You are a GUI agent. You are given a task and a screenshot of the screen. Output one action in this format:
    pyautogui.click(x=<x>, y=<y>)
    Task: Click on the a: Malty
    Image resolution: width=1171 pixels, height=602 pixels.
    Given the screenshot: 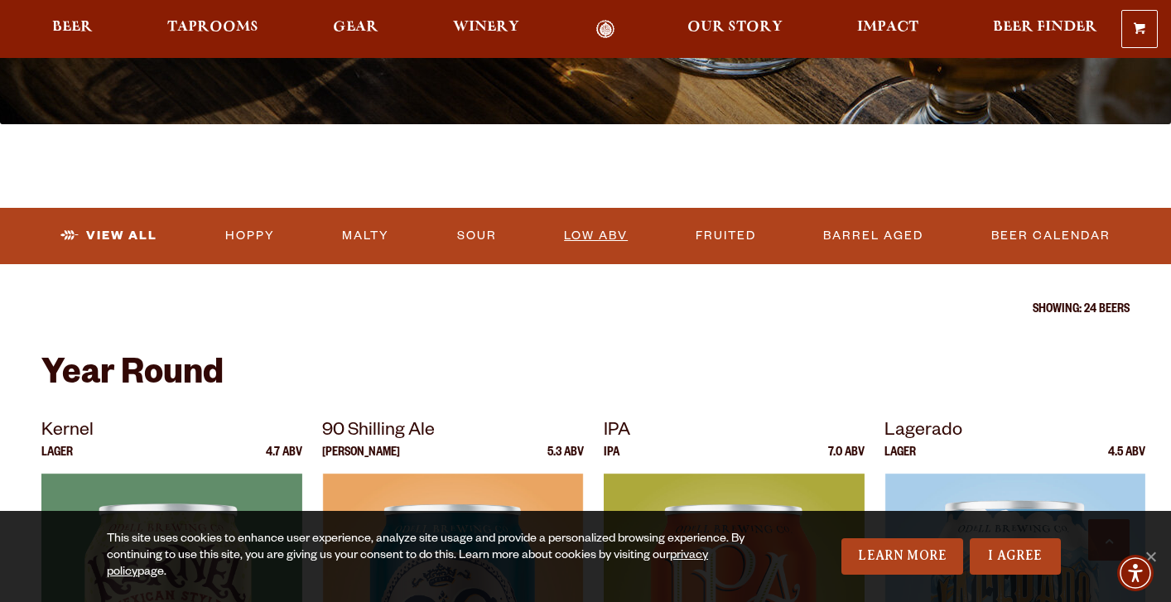 What is the action you would take?
    pyautogui.click(x=365, y=236)
    